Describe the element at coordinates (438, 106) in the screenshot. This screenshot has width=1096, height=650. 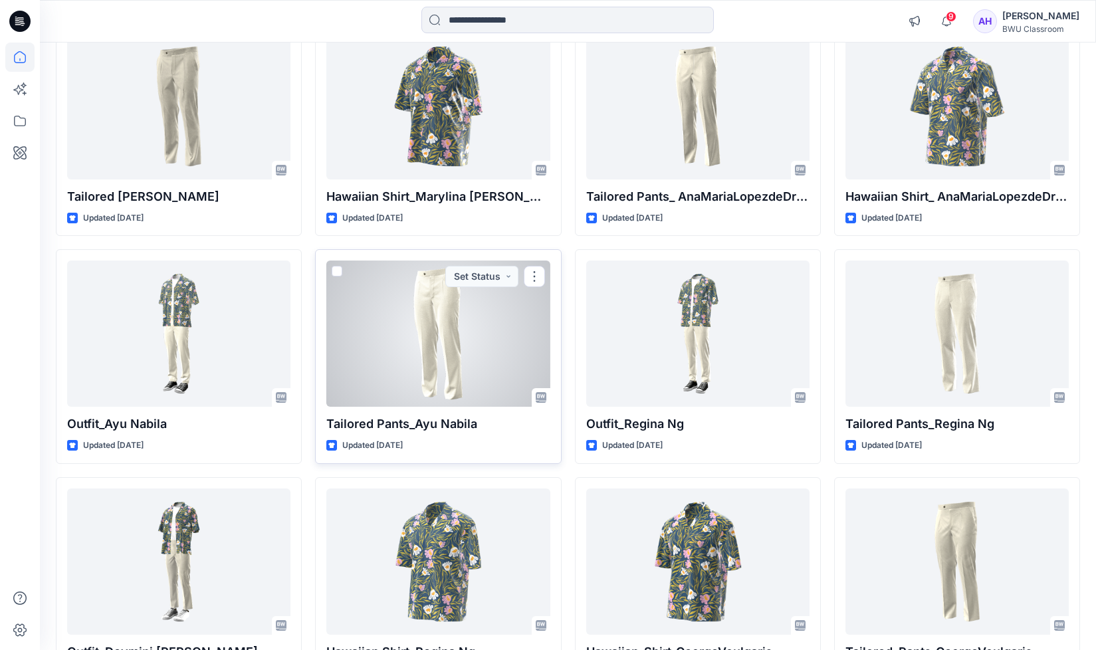
I see `a: Hawaiian Shirt_Marylina Klenk` at that location.